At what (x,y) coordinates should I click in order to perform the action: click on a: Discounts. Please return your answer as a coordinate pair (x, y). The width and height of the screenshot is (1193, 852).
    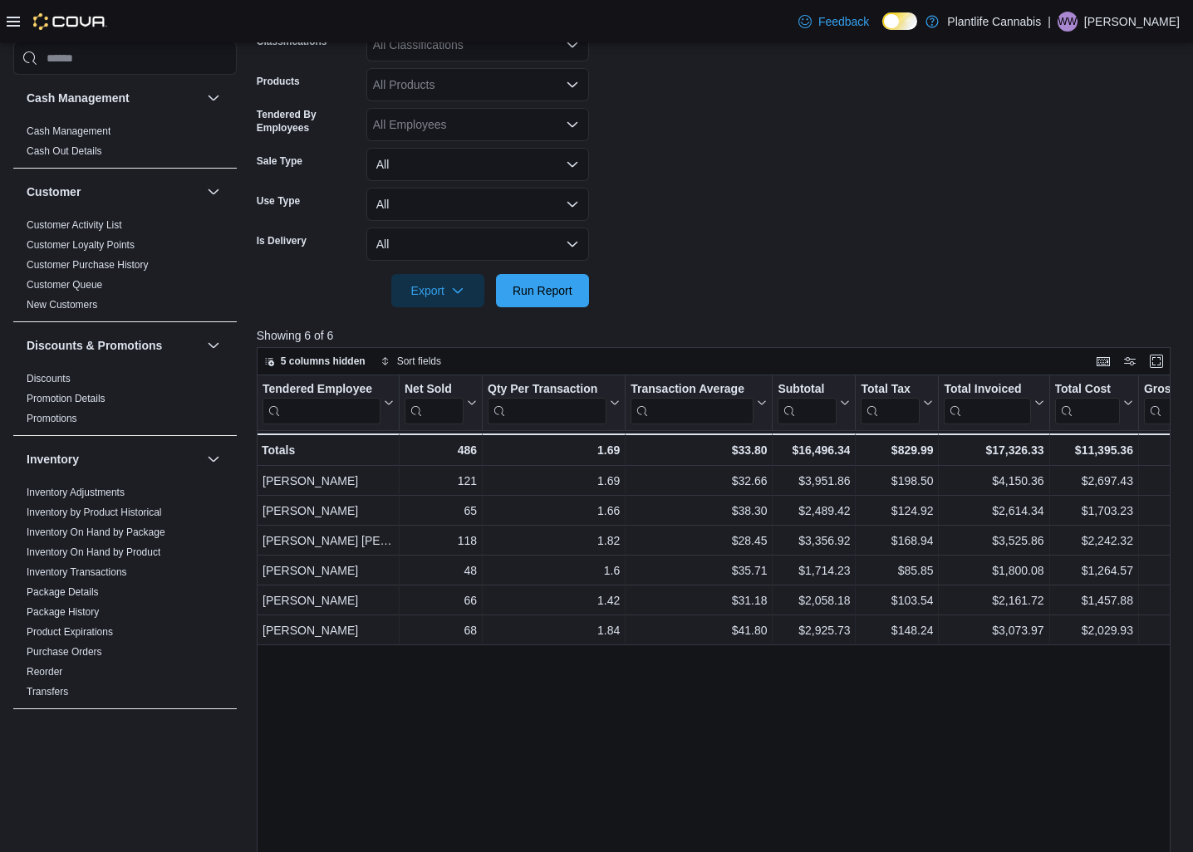
    Looking at the image, I should click on (48, 379).